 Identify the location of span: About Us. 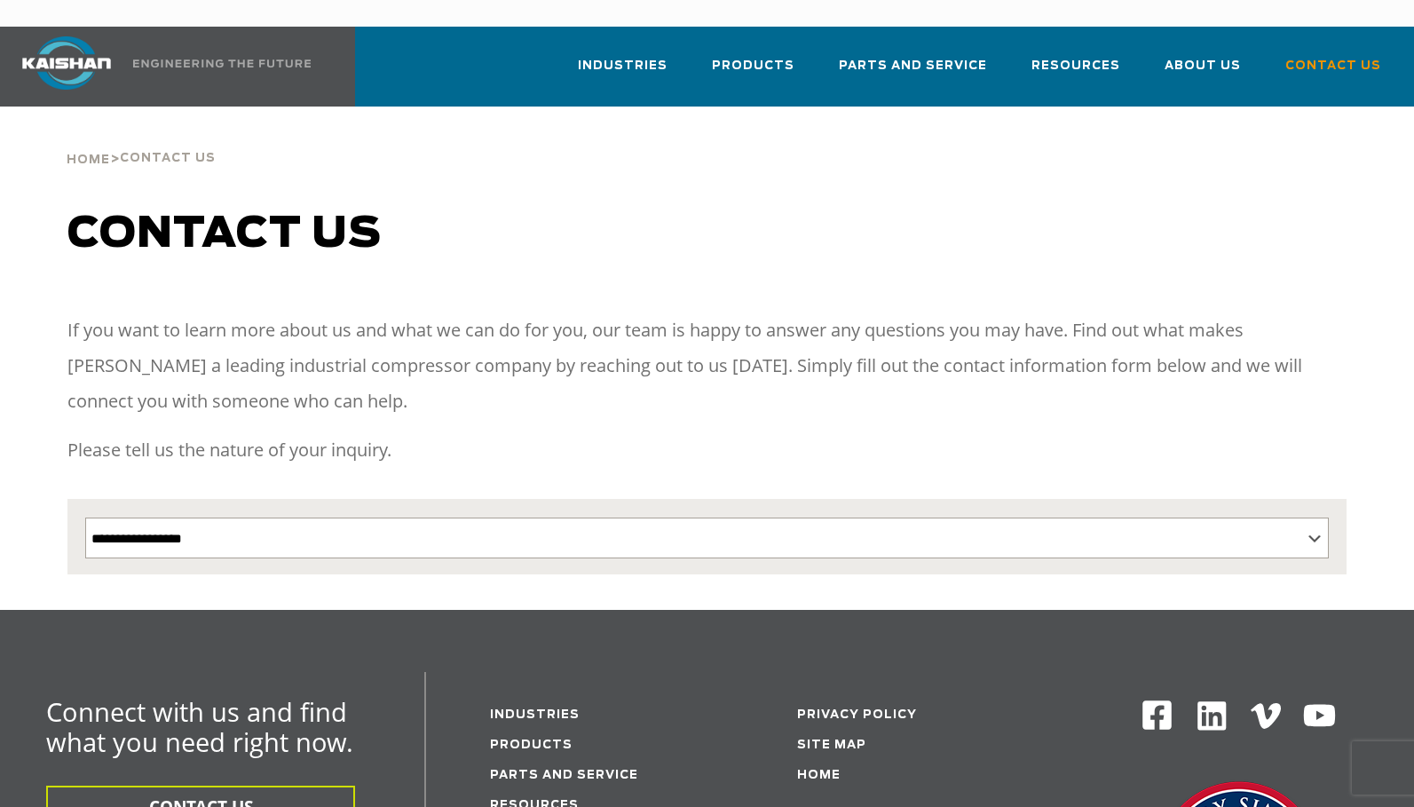
(1203, 66).